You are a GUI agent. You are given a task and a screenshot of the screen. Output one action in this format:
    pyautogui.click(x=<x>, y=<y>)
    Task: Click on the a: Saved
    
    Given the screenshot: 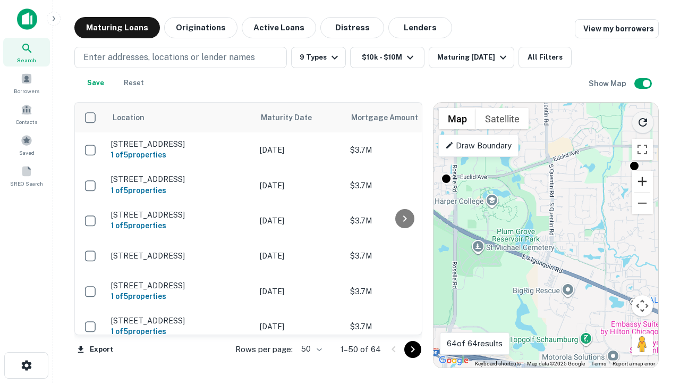 What is the action you would take?
    pyautogui.click(x=27, y=145)
    